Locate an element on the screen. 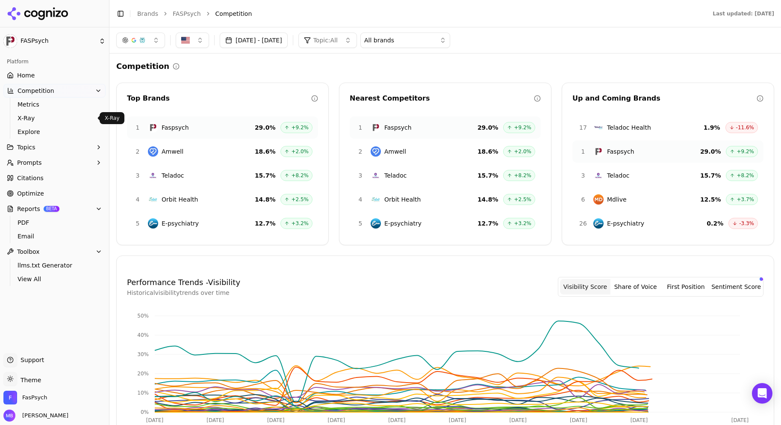 The width and height of the screenshot is (781, 425). tspan: 40% is located at coordinates (143, 335).